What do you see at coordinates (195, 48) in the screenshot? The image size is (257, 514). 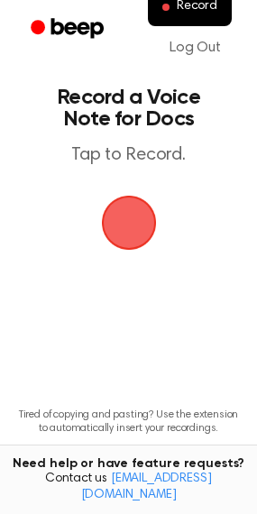 I see `a: Log Out` at bounding box center [195, 48].